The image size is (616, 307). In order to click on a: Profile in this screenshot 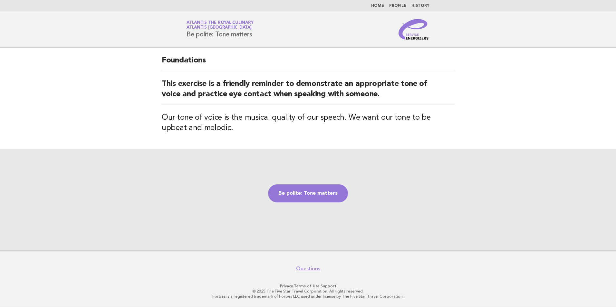, I will do `click(397, 6)`.